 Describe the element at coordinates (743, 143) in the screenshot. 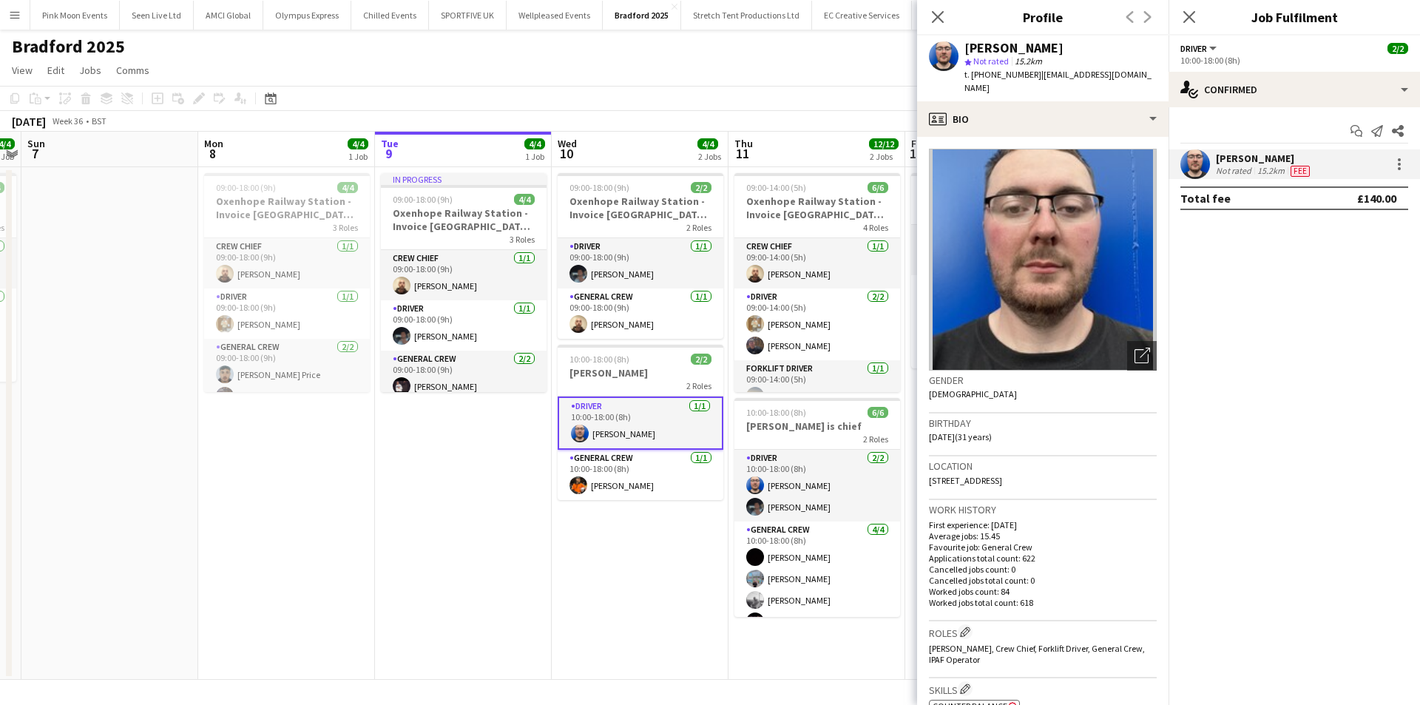

I see `span: Thu` at that location.